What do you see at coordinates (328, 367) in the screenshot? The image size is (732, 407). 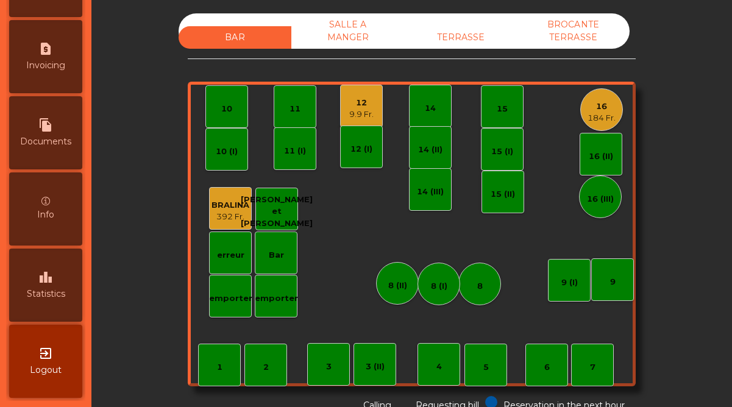 I see `div: 3` at bounding box center [328, 367].